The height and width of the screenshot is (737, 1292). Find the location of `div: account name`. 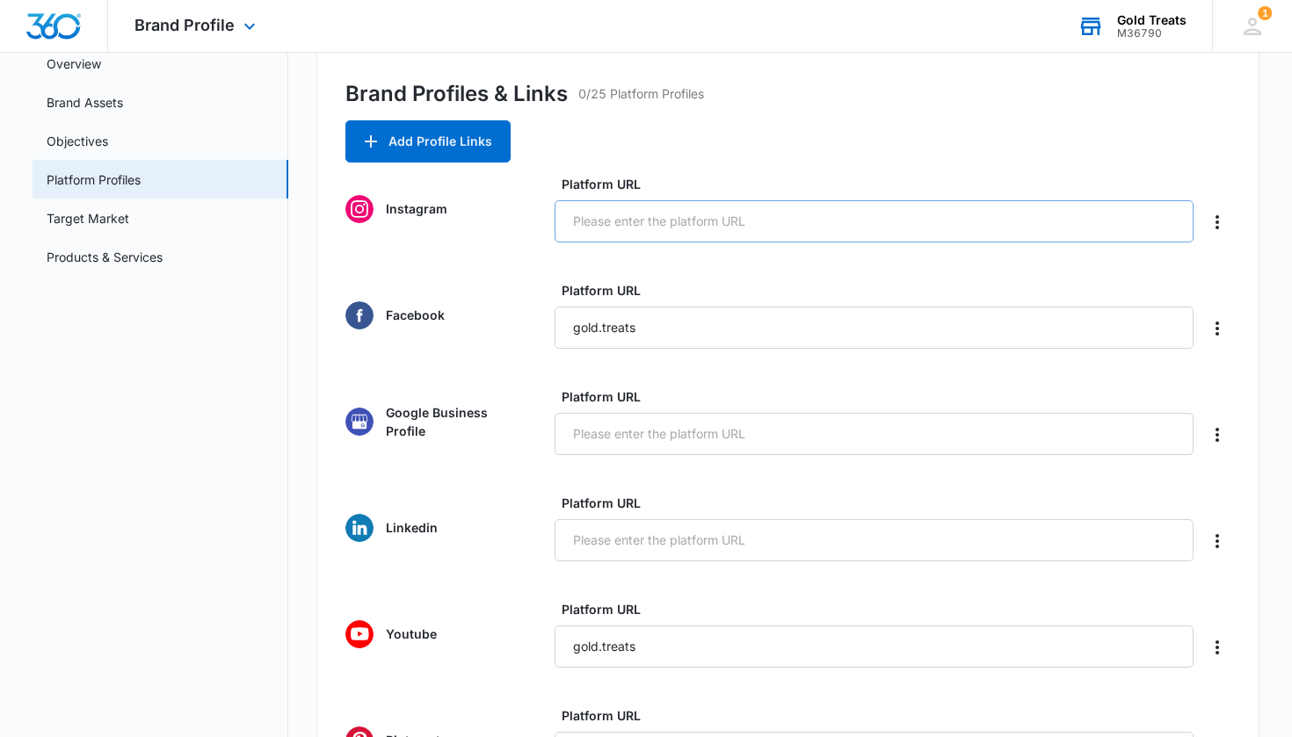

div: account name is located at coordinates (1151, 20).